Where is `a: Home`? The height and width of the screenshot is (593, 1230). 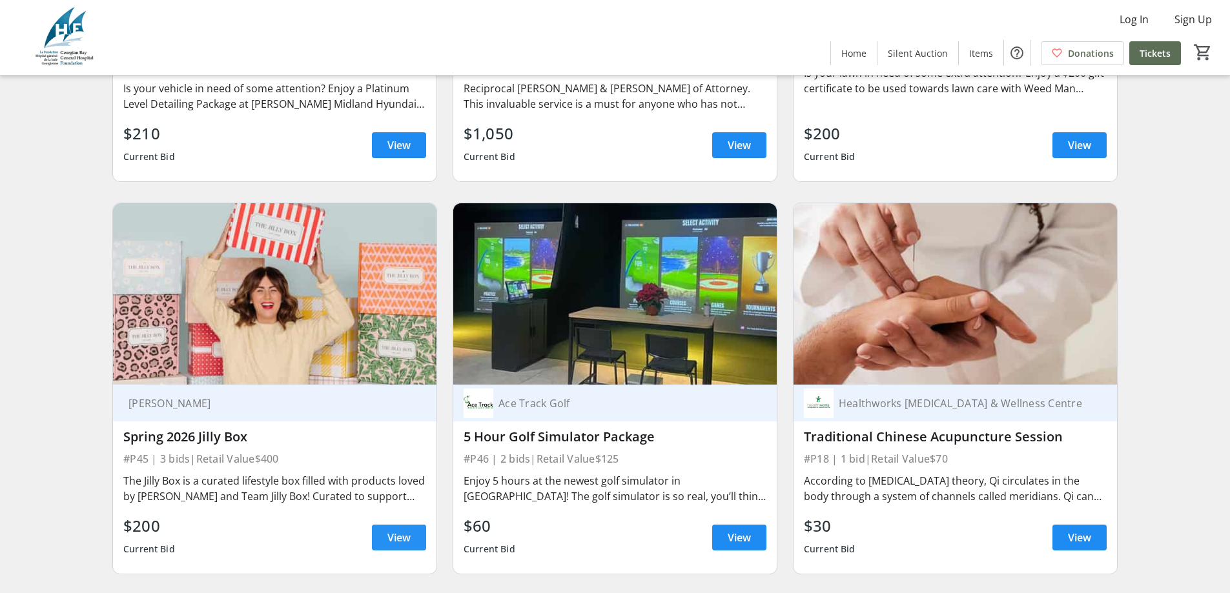 a: Home is located at coordinates (854, 53).